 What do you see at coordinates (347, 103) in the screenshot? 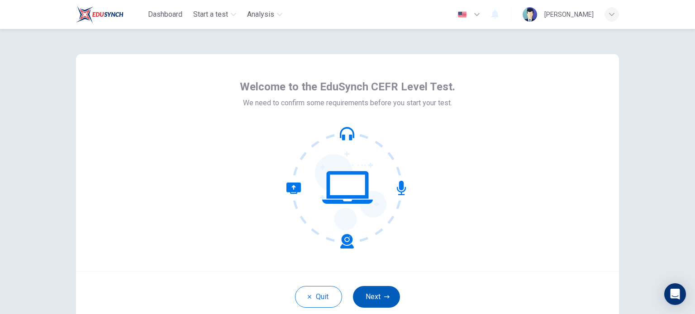
I see `span: We need to confirm some requirements before you start your test.` at bounding box center [347, 103].